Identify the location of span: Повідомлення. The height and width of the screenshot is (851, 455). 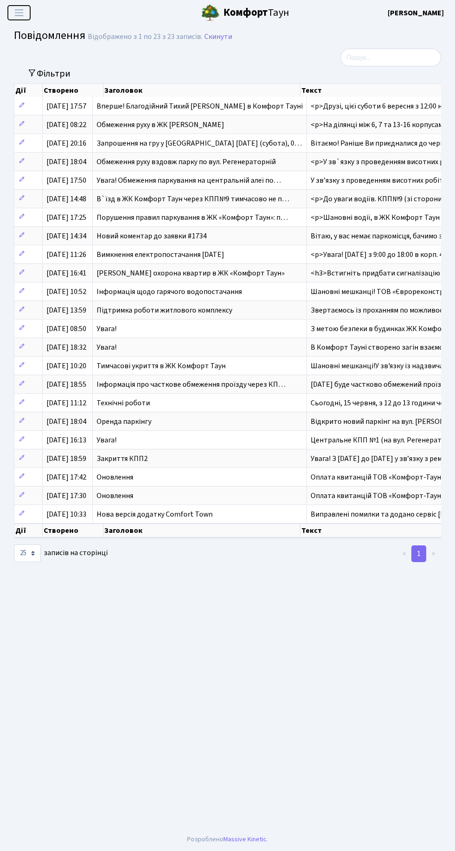
(50, 35).